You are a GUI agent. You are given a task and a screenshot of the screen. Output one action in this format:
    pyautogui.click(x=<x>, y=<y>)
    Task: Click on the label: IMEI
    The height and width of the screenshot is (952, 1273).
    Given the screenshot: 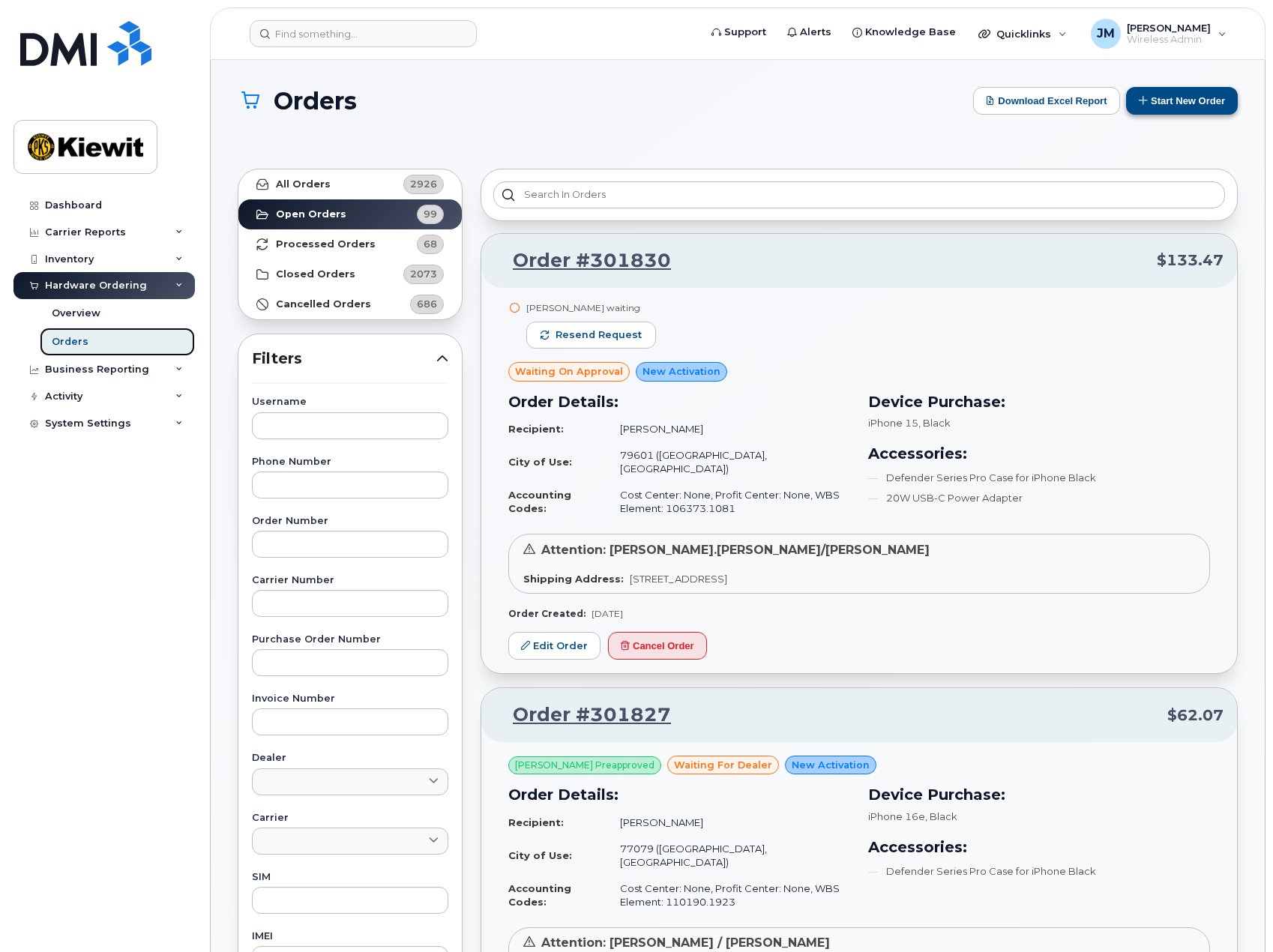 What is the action you would take?
    pyautogui.click(x=350, y=937)
    